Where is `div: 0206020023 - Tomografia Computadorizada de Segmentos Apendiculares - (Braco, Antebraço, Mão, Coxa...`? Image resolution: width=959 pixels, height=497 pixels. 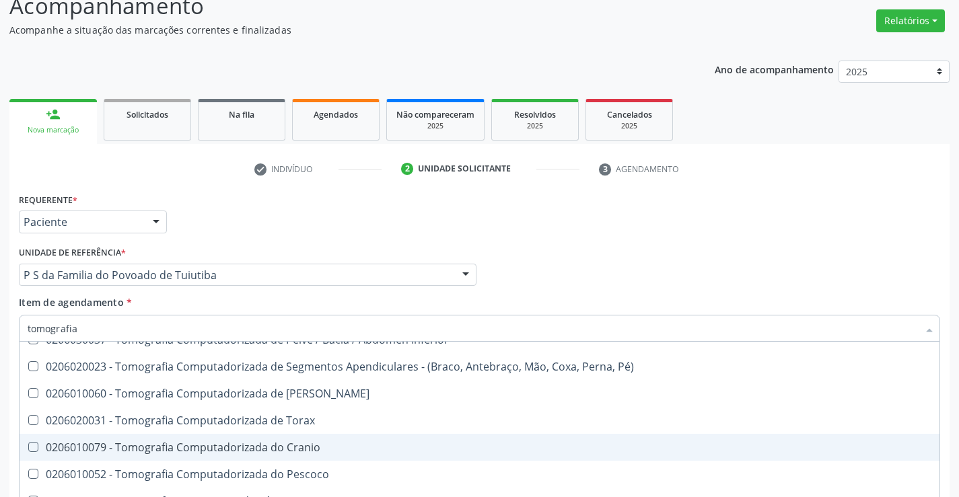 div: 0206020023 - Tomografia Computadorizada de Segmentos Apendiculares - (Braco, Antebraço, Mão, Coxa... is located at coordinates (479, 367).